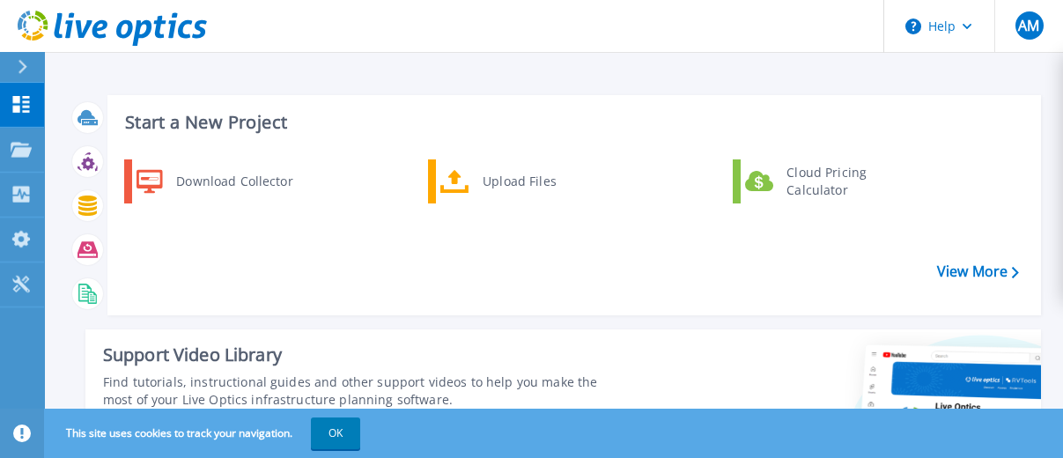 This screenshot has width=1063, height=458. I want to click on span: This site uses cookies to track your navigation., so click(204, 433).